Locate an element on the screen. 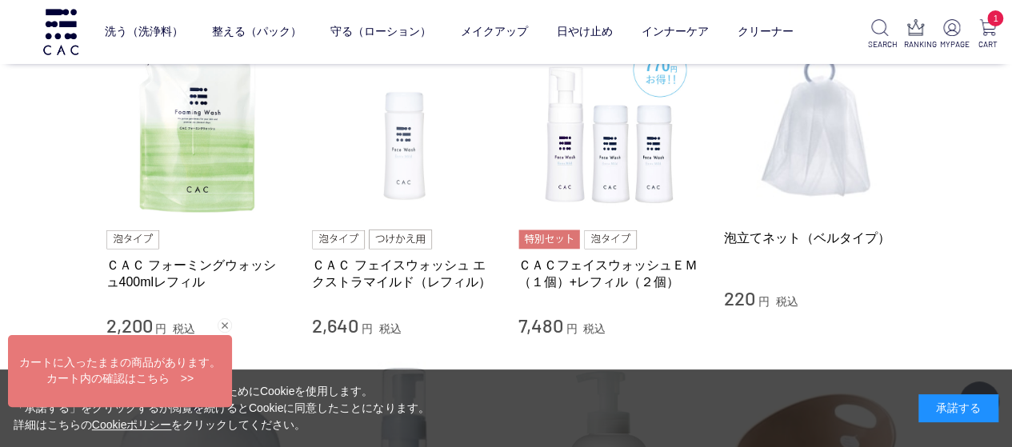 This screenshot has height=447, width=1012. span: 7,480 is located at coordinates (541, 325).